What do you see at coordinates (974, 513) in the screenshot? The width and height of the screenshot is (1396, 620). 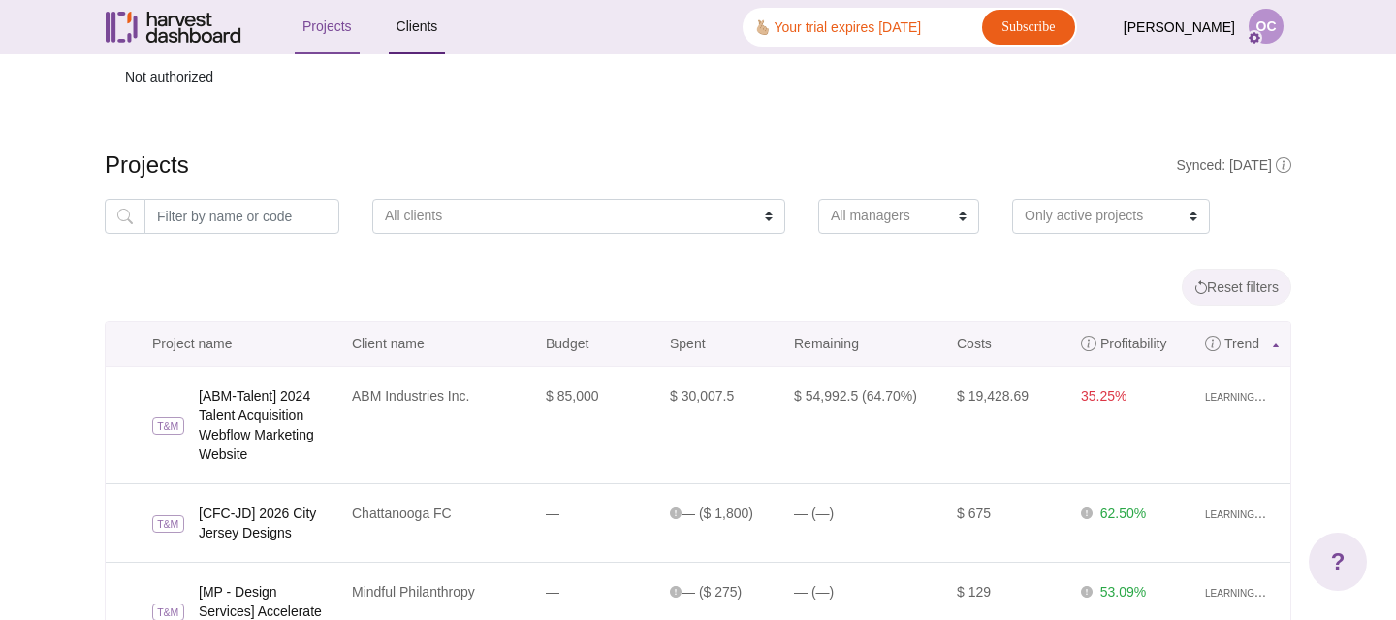 I see `span: $ 675` at bounding box center [974, 513].